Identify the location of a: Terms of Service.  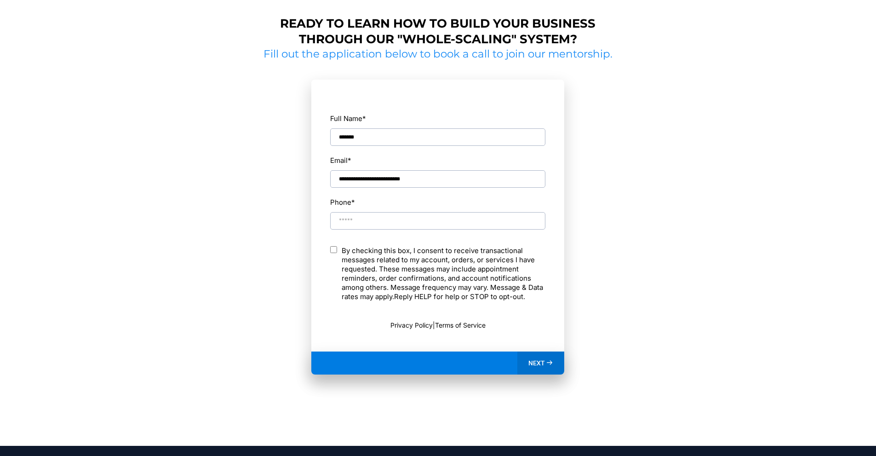
(460, 325).